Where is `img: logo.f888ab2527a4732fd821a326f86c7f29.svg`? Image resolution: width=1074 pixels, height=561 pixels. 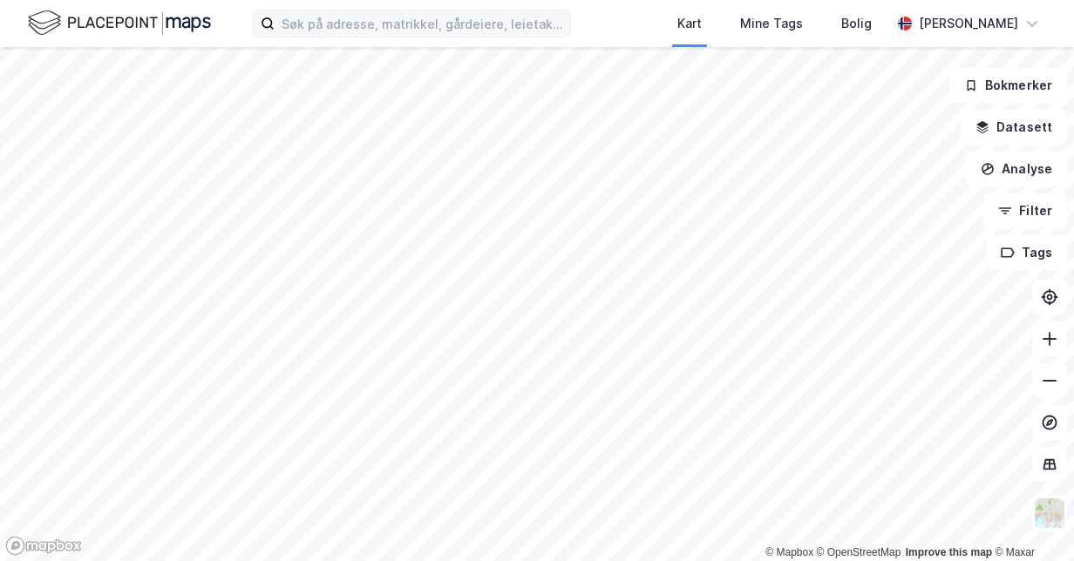
img: logo.f888ab2527a4732fd821a326f86c7f29.svg is located at coordinates (119, 23).